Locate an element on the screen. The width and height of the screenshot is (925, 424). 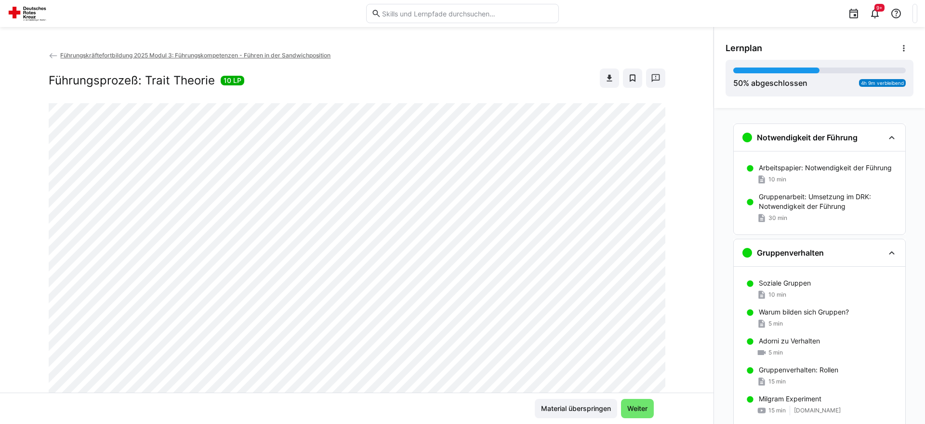
span: Weiter is located at coordinates (638, 408).